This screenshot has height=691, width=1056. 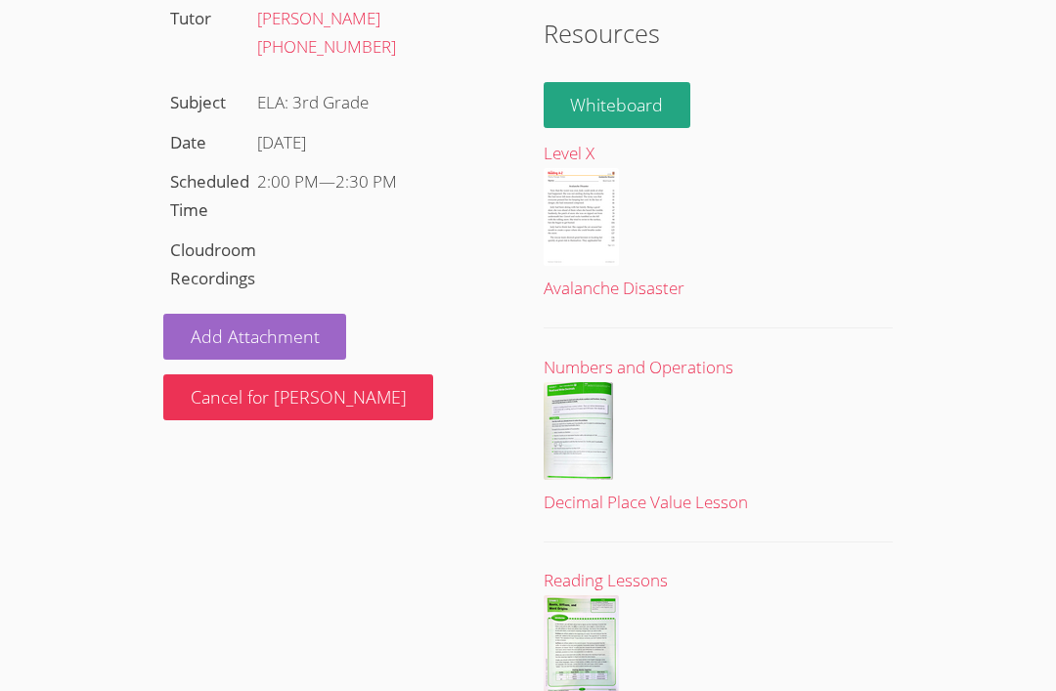 I want to click on div: Reading Lessons, so click(x=719, y=581).